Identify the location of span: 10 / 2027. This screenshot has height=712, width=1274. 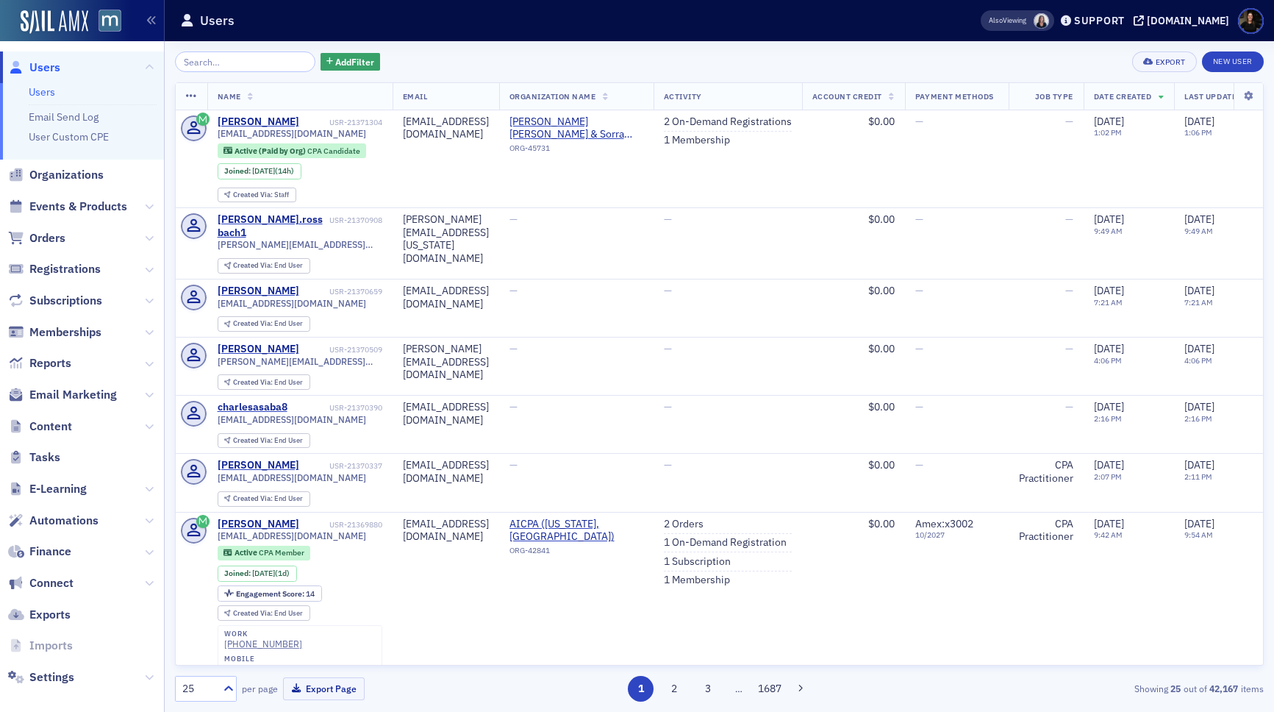
(956, 534).